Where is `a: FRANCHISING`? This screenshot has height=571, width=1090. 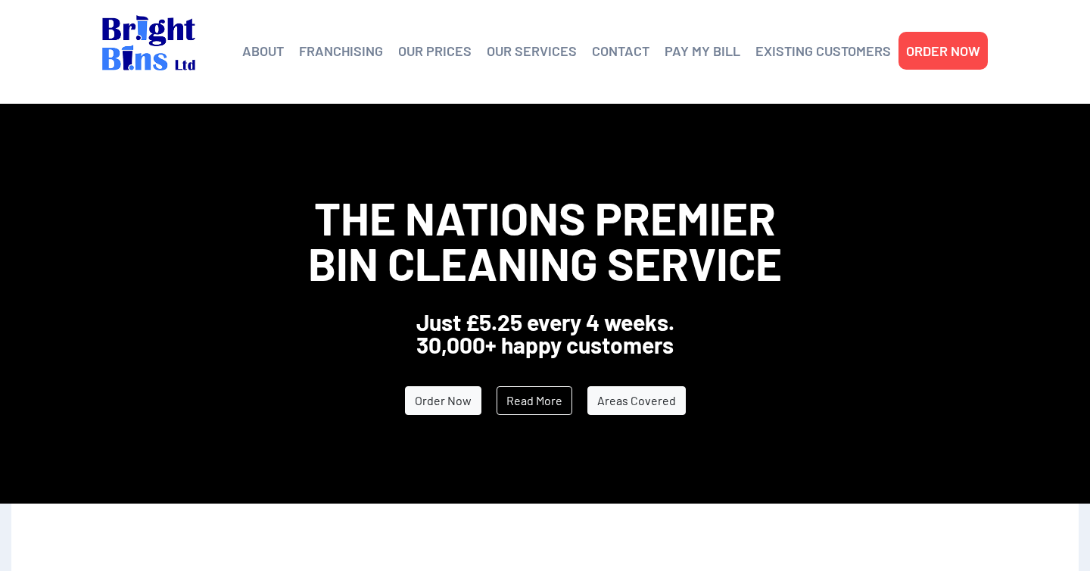 a: FRANCHISING is located at coordinates (341, 51).